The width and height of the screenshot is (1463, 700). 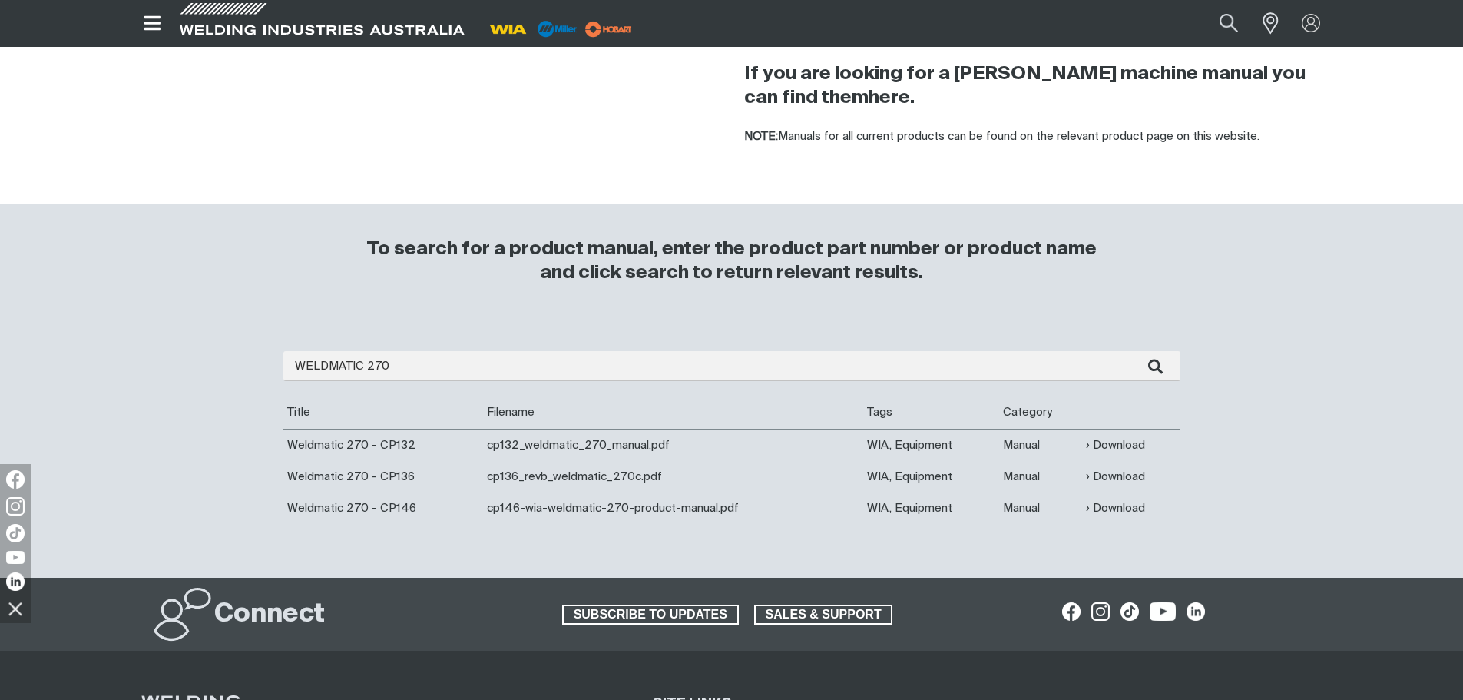 What do you see at coordinates (383, 476) in the screenshot?
I see `td: Weldmatic 270 - CP136` at bounding box center [383, 476].